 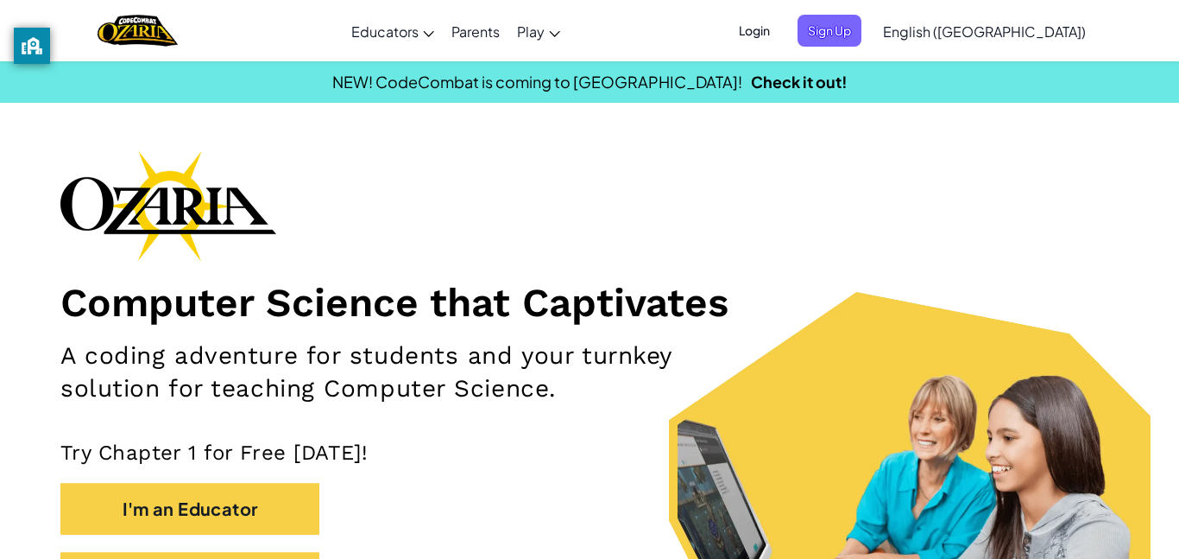 What do you see at coordinates (799, 81) in the screenshot?
I see `a: Check it out!` at bounding box center [799, 81].